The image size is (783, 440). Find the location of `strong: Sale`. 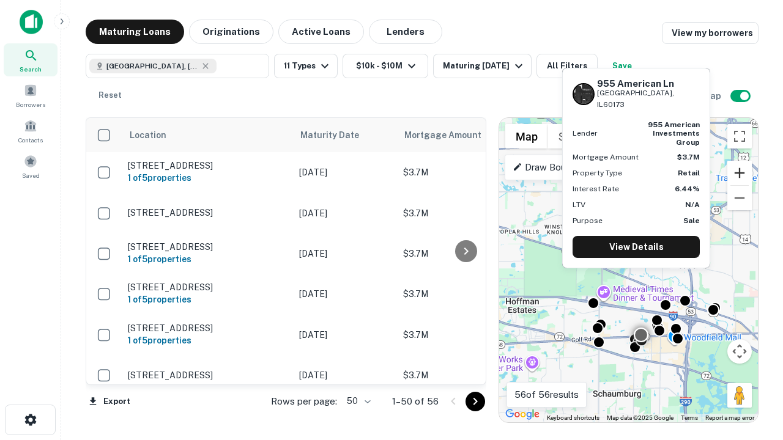

strong: Sale is located at coordinates (691, 221).